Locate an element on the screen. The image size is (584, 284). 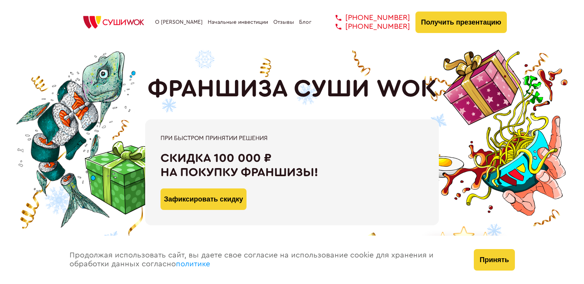
div: Продолжая использовать сайт, вы даете свое согласие на использование cookie для хранения и обрабо... is located at coordinates (264, 260).